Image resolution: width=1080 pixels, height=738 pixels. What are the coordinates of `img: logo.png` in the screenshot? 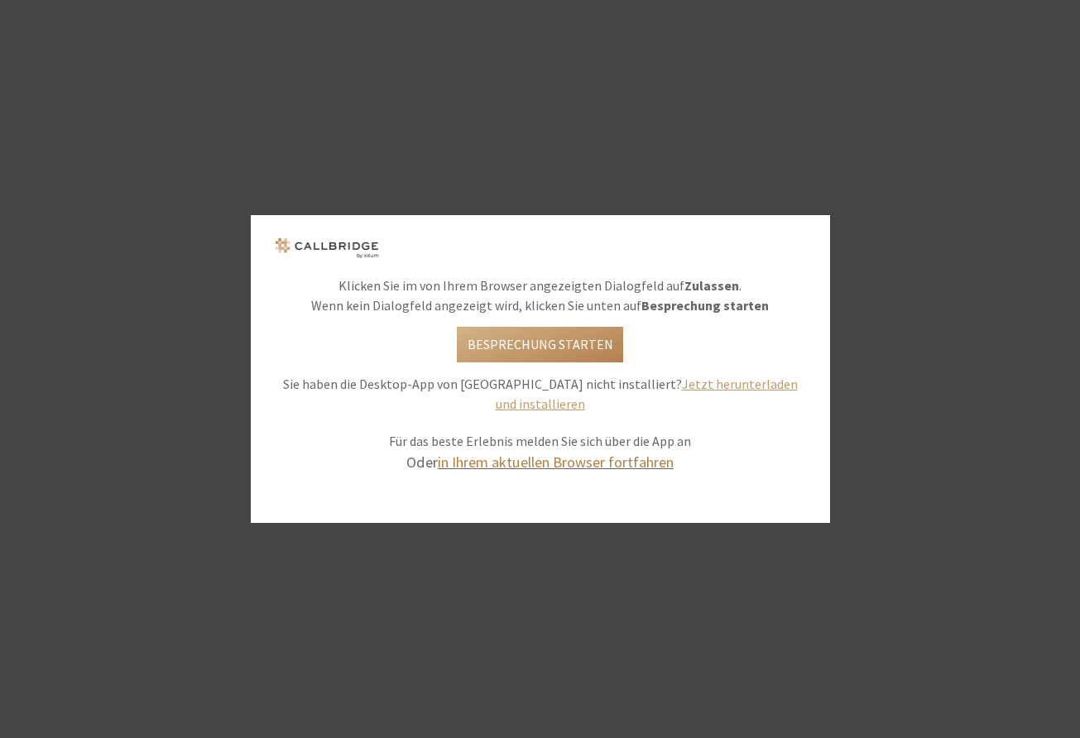 It's located at (327, 248).